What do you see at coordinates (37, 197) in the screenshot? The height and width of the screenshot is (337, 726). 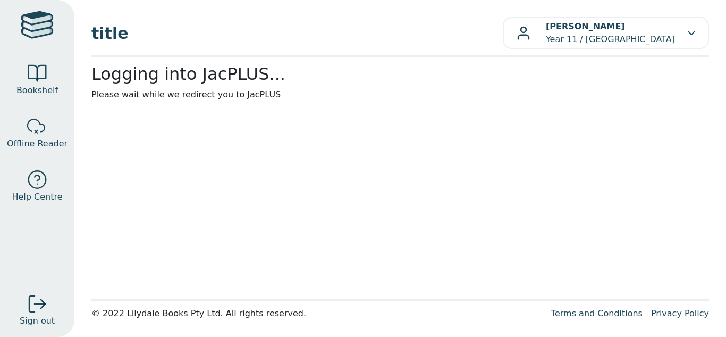 I see `span: Help Centre` at bounding box center [37, 197].